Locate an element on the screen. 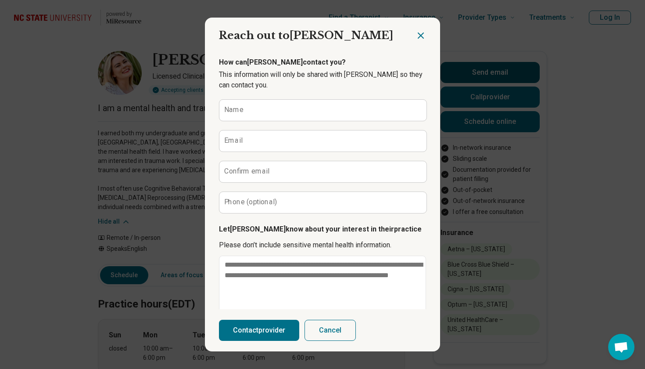 This screenshot has height=369, width=645. label: Phone (optional) is located at coordinates (251, 202).